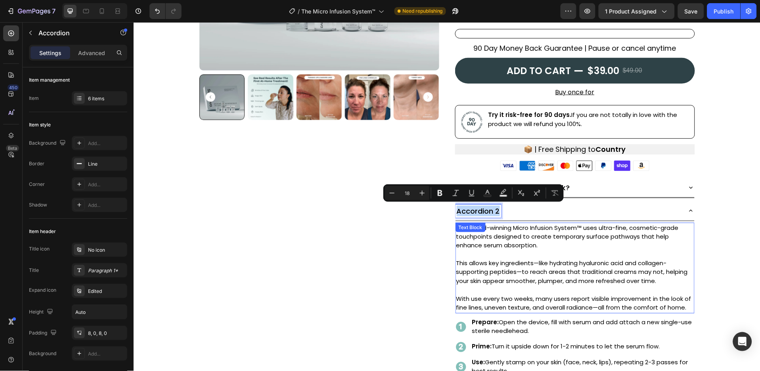 This screenshot has width=760, height=371. I want to click on div: Item management, so click(49, 80).